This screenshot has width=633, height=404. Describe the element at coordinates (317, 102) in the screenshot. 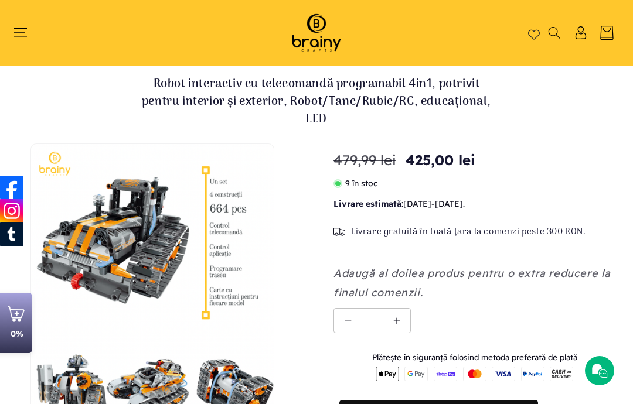

I see `h1: Robot interactiv cu telecomandă programabil 4in1, potrivit pentru interior și exterior, Robot/Tan...` at that location.